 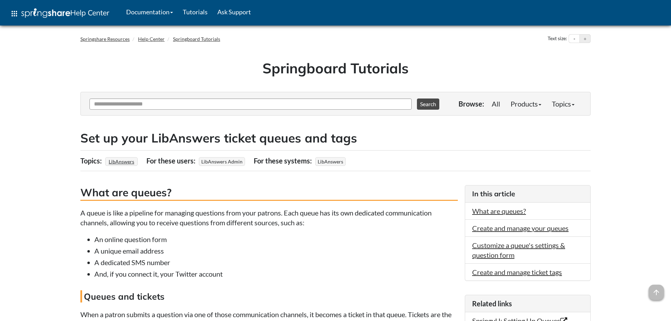 What do you see at coordinates (428, 104) in the screenshot?
I see `button: Search` at bounding box center [428, 104].